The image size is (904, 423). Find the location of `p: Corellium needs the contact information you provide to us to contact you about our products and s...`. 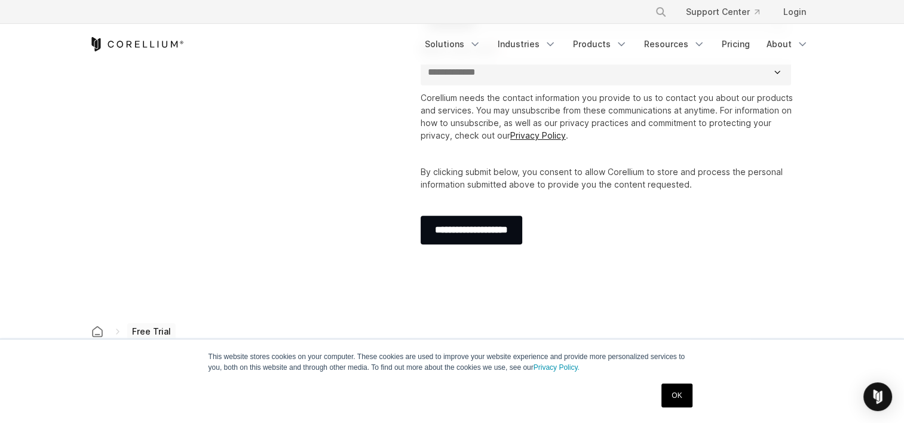

p: Corellium needs the contact information you provide to us to contact you about our products and s... is located at coordinates (608, 117).